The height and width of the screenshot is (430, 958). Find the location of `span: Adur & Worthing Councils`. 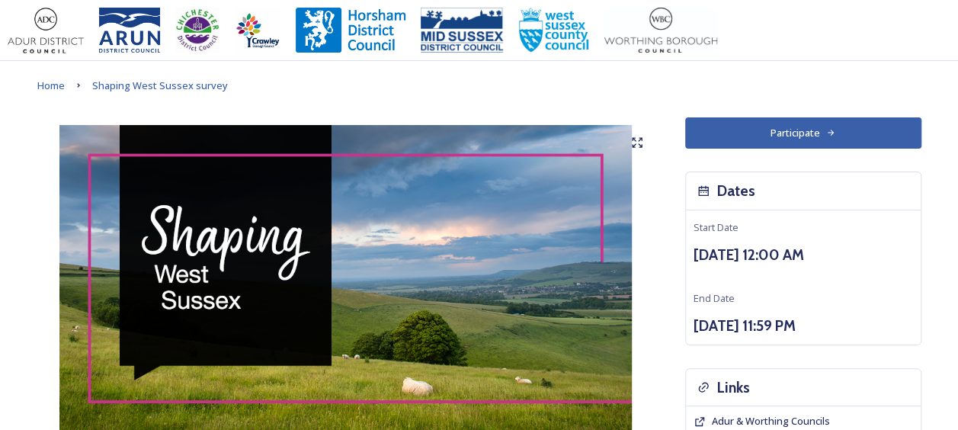

span: Adur & Worthing Councils is located at coordinates (771, 421).